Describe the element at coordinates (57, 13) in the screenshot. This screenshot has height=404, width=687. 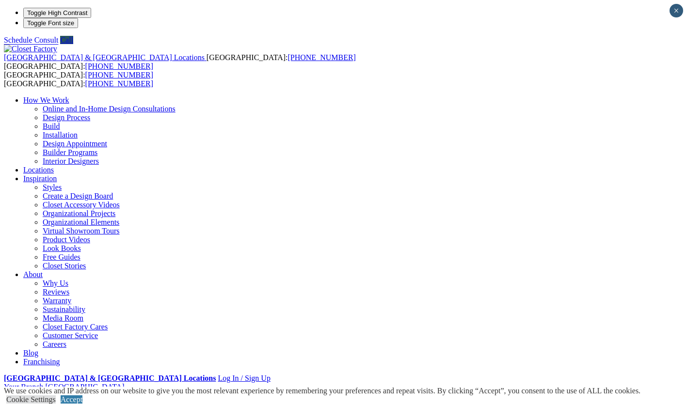
I see `button: Toggle High Contrast` at that location.